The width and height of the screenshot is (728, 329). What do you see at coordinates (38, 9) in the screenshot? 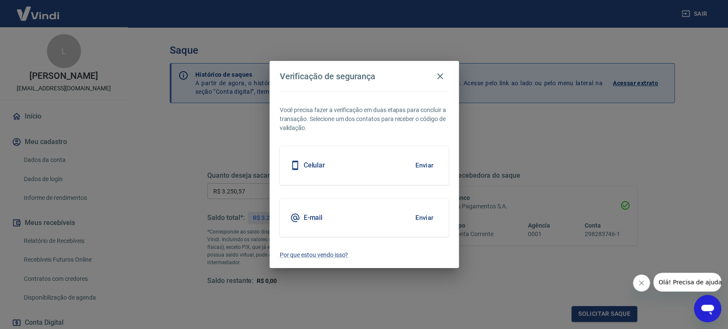
I see `span: Olá! Precisa de ajuda?` at bounding box center [38, 9].